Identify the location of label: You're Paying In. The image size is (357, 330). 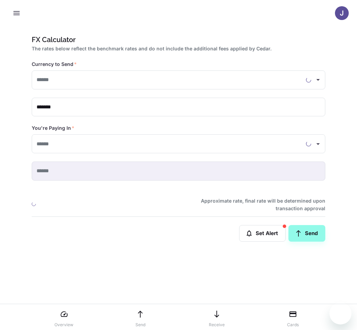
(53, 128).